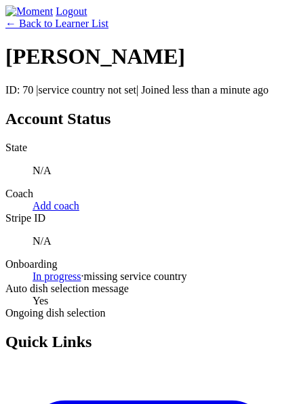  I want to click on a: Logout, so click(71, 11).